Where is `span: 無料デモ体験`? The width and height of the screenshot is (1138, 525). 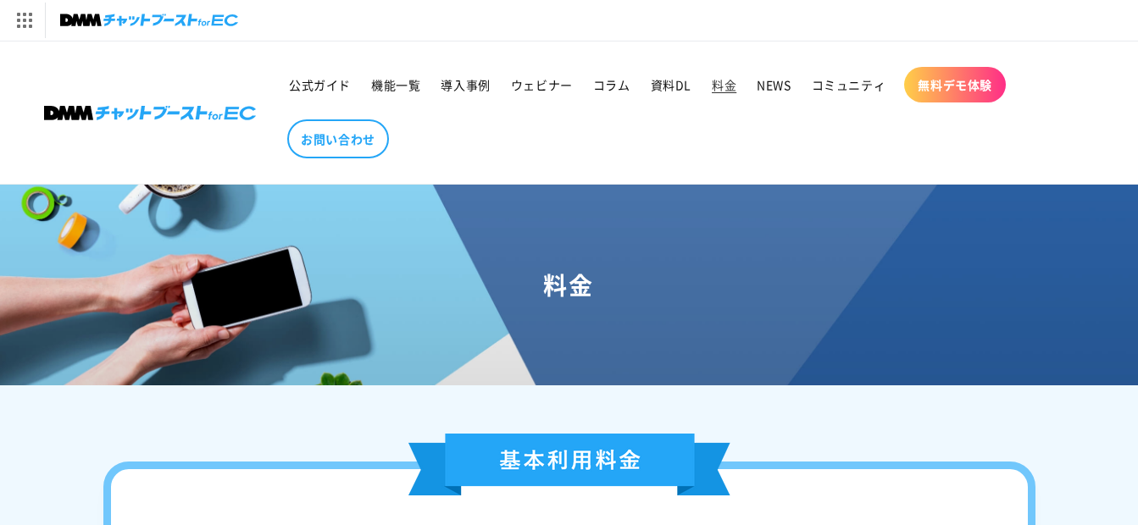
span: 無料デモ体験 is located at coordinates (955, 85).